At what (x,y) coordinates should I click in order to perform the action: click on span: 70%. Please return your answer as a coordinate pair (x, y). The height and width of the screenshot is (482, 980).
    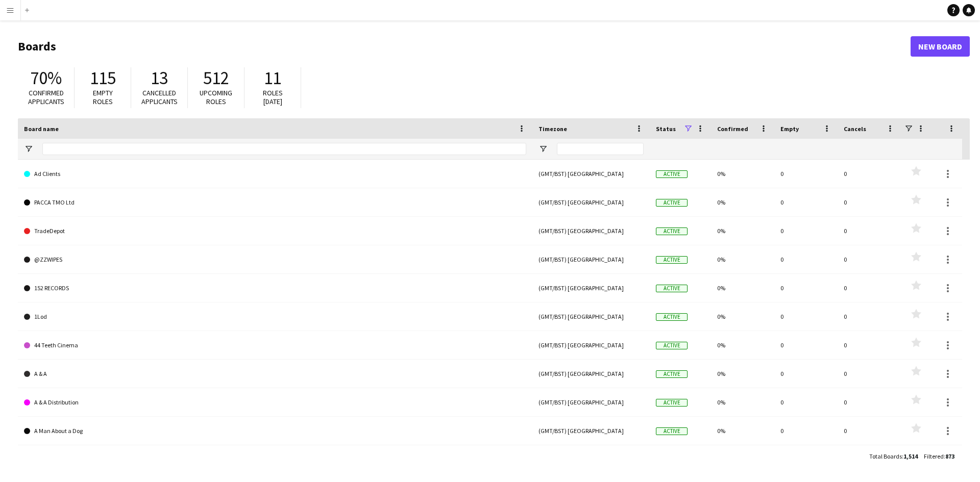
    Looking at the image, I should click on (46, 78).